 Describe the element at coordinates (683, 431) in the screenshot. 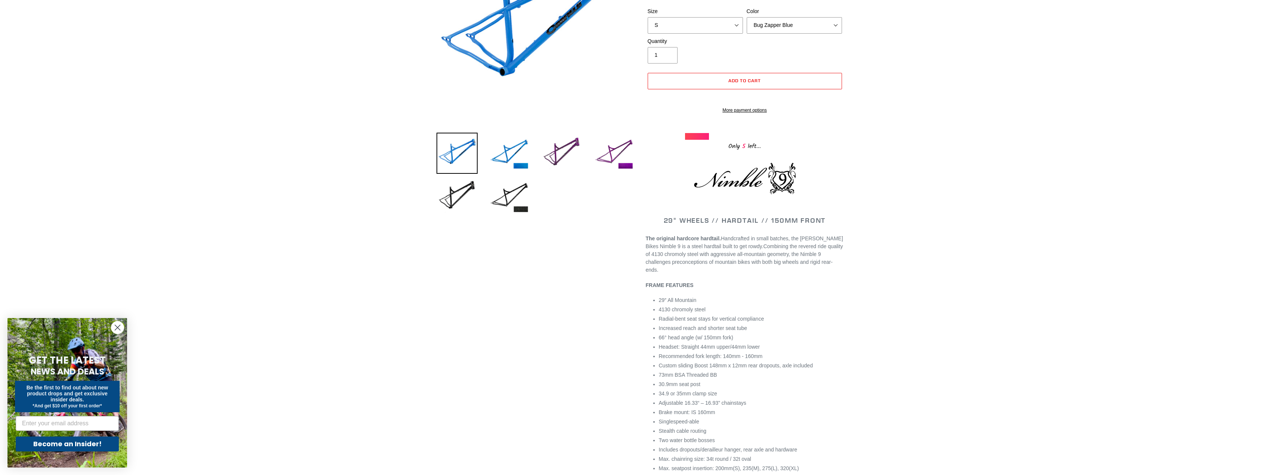

I see `span: Stealth cable routing` at that location.